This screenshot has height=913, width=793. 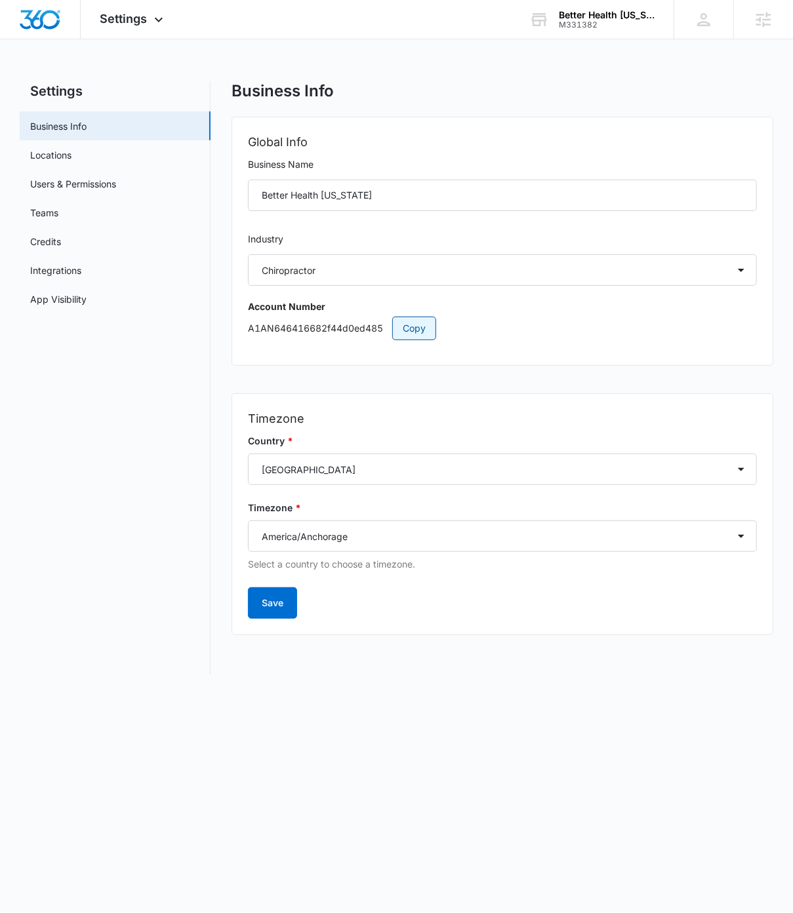 I want to click on h2: Settings, so click(x=115, y=91).